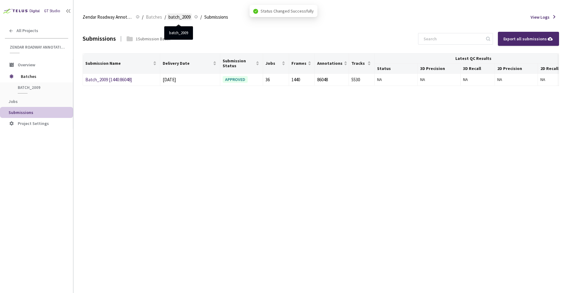  Describe the element at coordinates (332, 80) in the screenshot. I see `div: 86048` at that location.